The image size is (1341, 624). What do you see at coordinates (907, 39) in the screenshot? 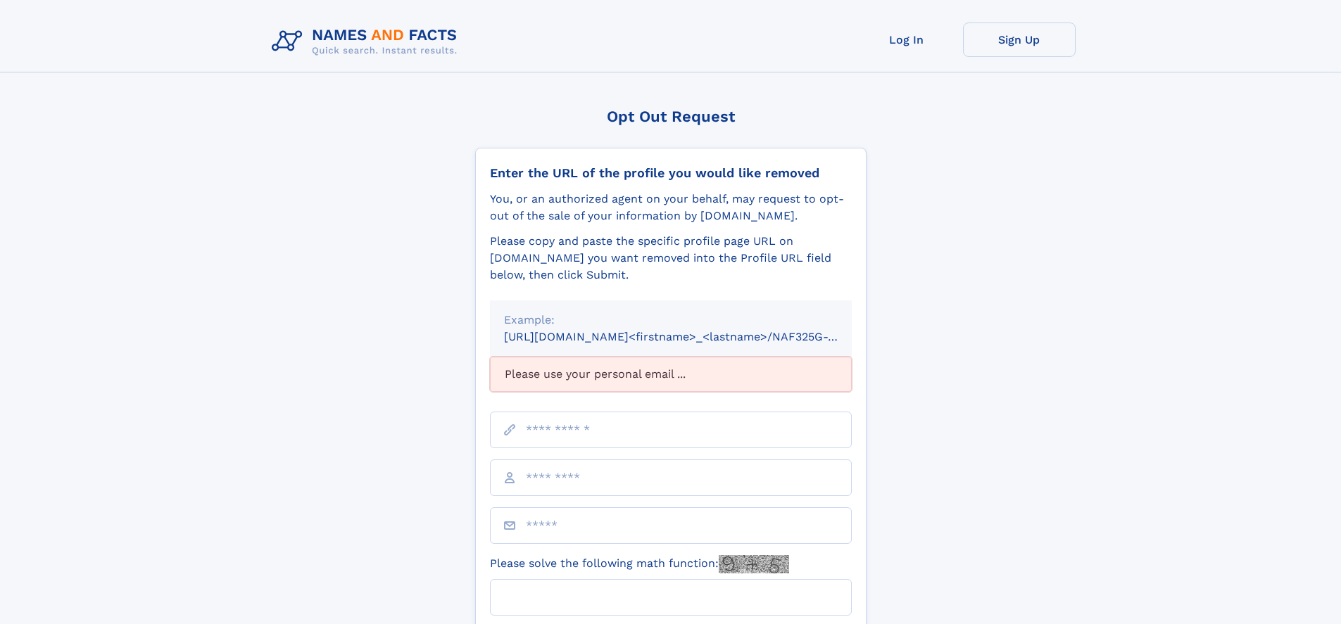
I see `a: Log In` at bounding box center [907, 39].